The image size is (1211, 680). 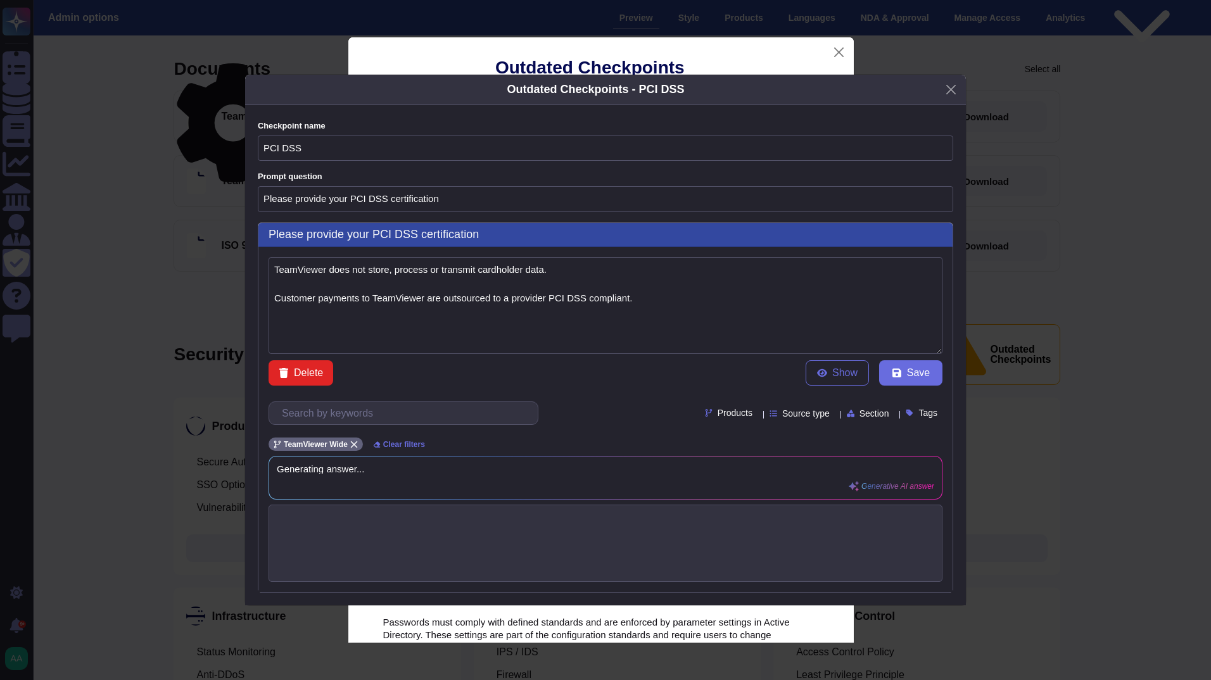 I want to click on span: Tags, so click(x=928, y=413).